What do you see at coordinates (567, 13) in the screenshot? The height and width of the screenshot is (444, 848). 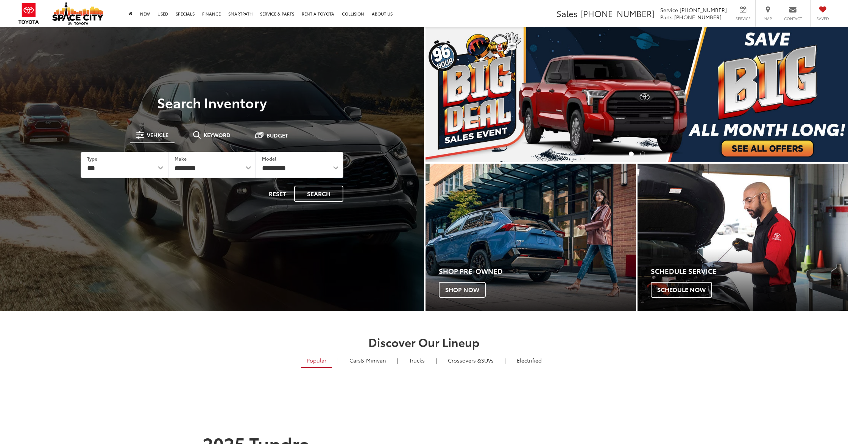 I see `span: Sales` at bounding box center [567, 13].